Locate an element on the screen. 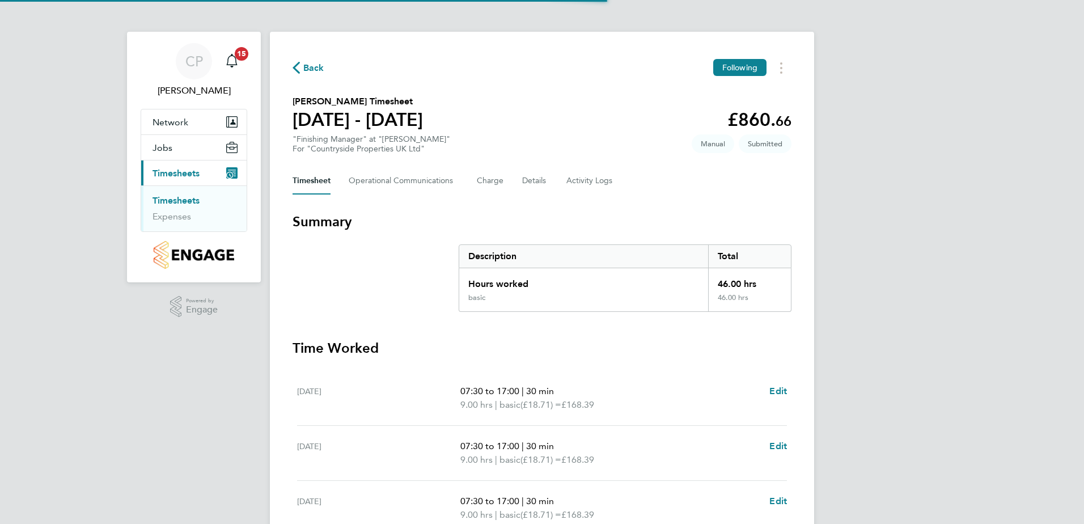 This screenshot has width=1084, height=524. span: Jobs is located at coordinates (162, 147).